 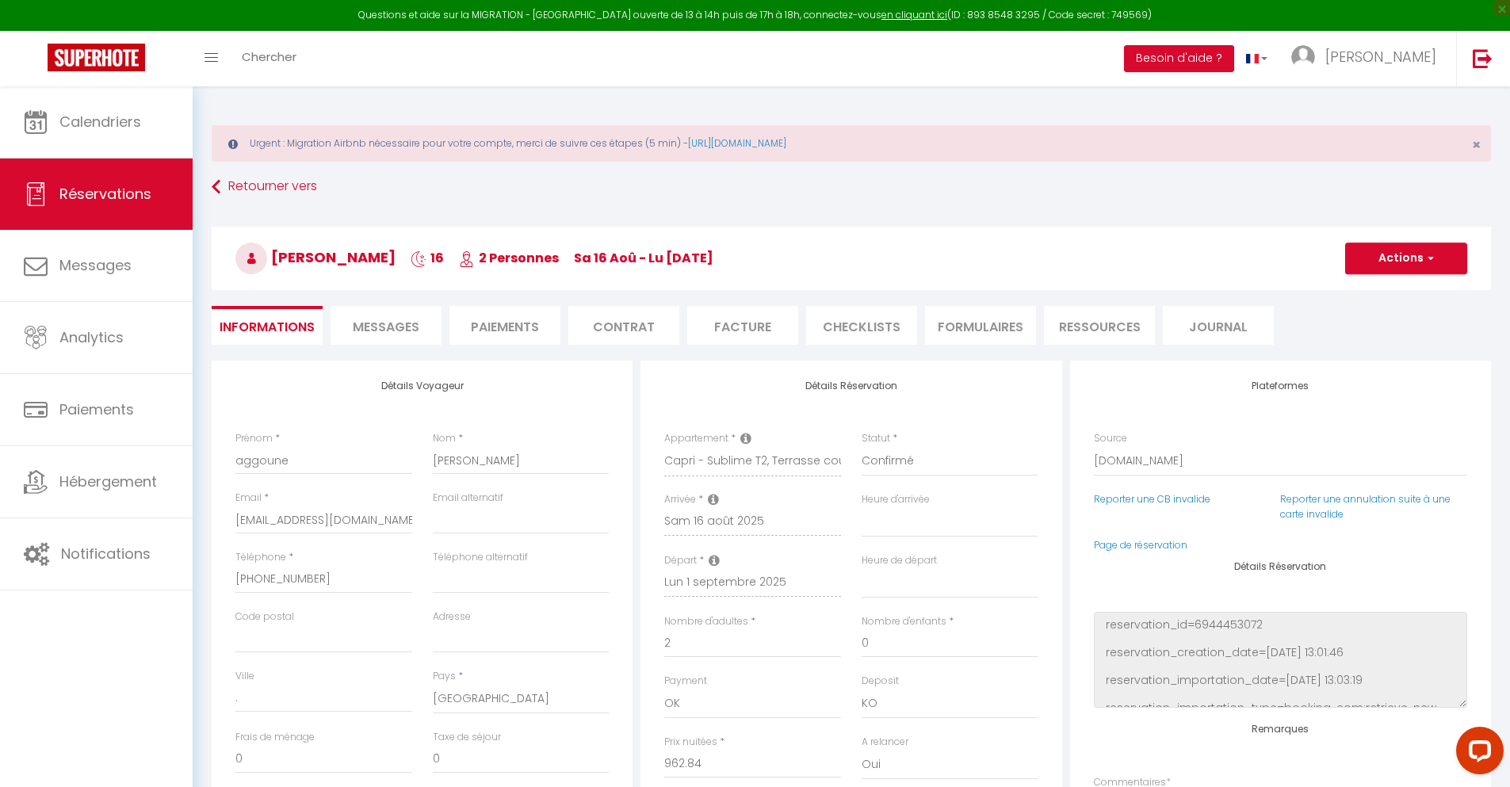 I want to click on div: Urgent : Migration Airbnb nécessaire pour votre compte, merci de suivre ces étapes (5 min) -, so click(x=852, y=144).